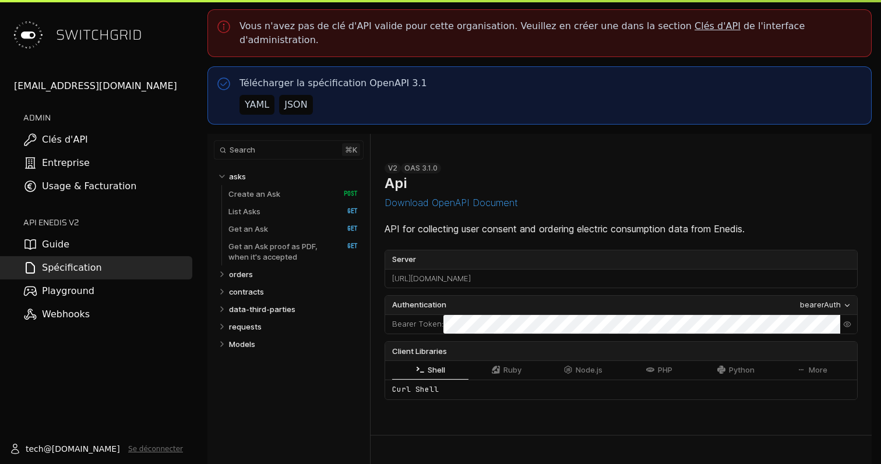 The width and height of the screenshot is (881, 464). Describe the element at coordinates (436, 370) in the screenshot. I see `span: Shell` at that location.